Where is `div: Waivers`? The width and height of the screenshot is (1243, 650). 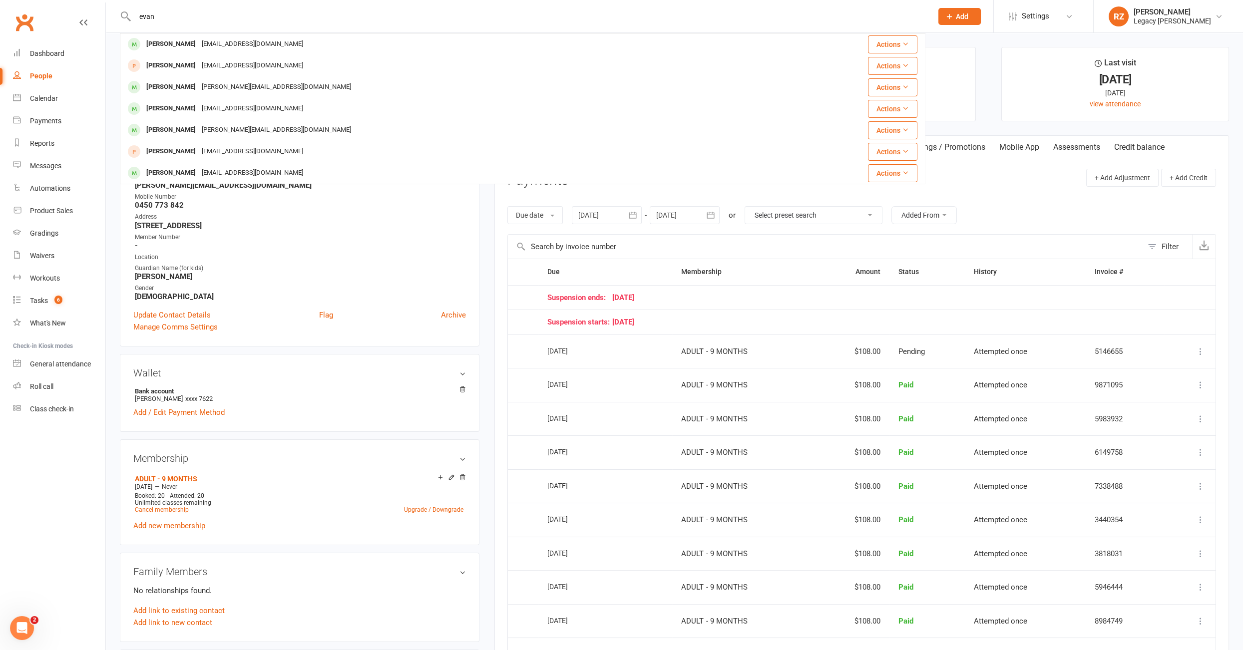 div: Waivers is located at coordinates (42, 256).